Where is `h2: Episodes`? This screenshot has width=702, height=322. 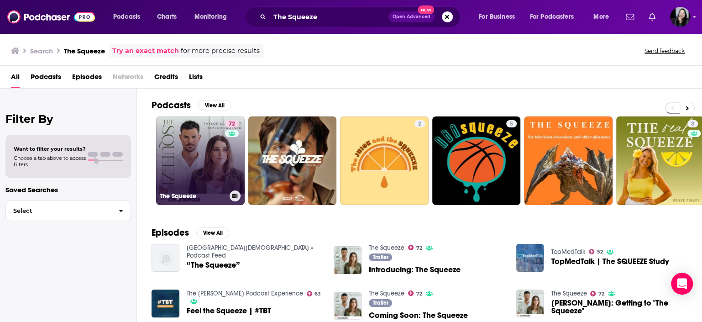
h2: Episodes is located at coordinates (170, 232).